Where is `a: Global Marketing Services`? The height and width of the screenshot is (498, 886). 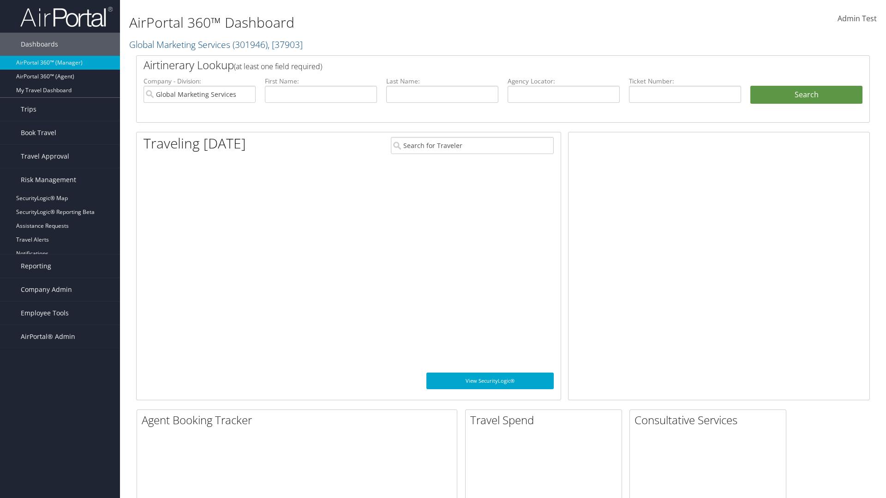 a: Global Marketing Services is located at coordinates (216, 44).